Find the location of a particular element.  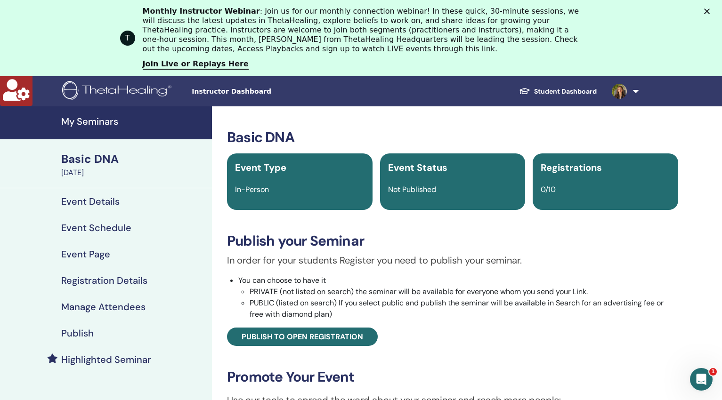

h4: Event Details is located at coordinates (90, 202).